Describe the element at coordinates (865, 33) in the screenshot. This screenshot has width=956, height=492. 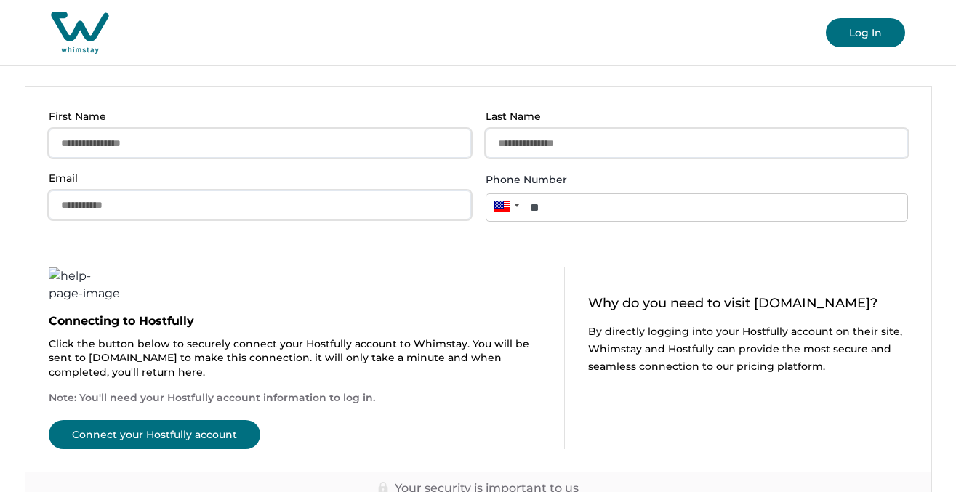
I see `button: Log In` at that location.